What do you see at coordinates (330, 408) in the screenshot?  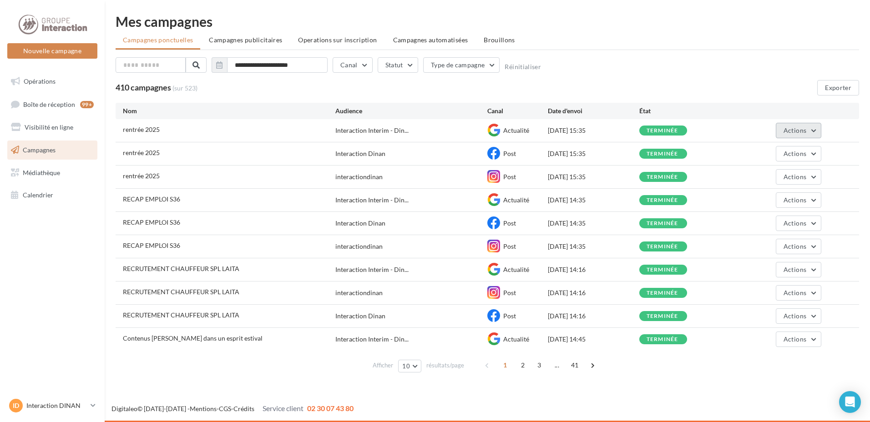 I see `span: 02 30 07 43 80` at bounding box center [330, 408].